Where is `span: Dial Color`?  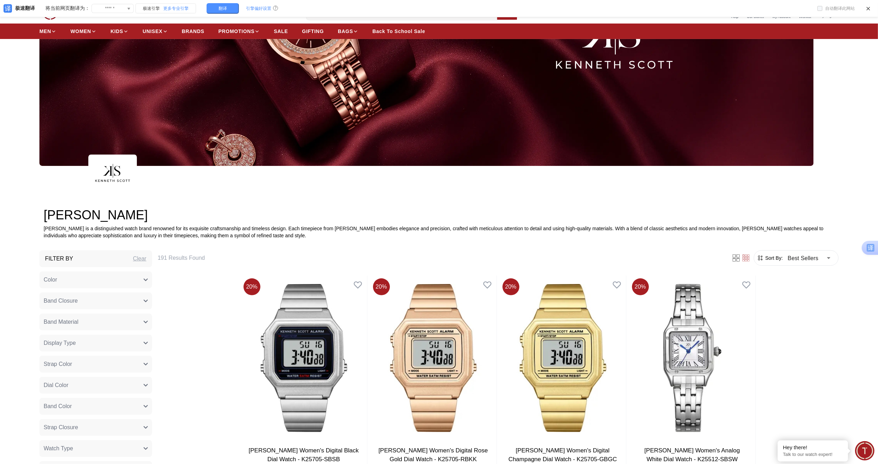 span: Dial Color is located at coordinates (56, 386).